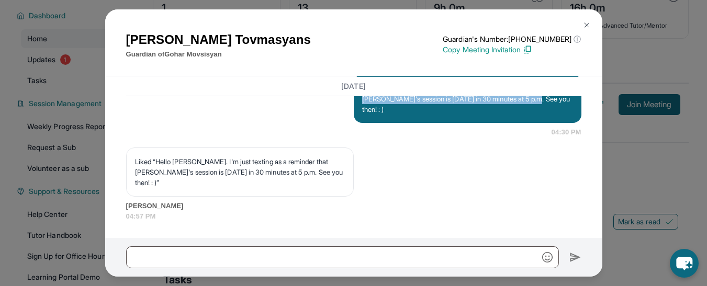 The image size is (707, 286). What do you see at coordinates (586, 25) in the screenshot?
I see `img: Close Icon` at bounding box center [586, 25].